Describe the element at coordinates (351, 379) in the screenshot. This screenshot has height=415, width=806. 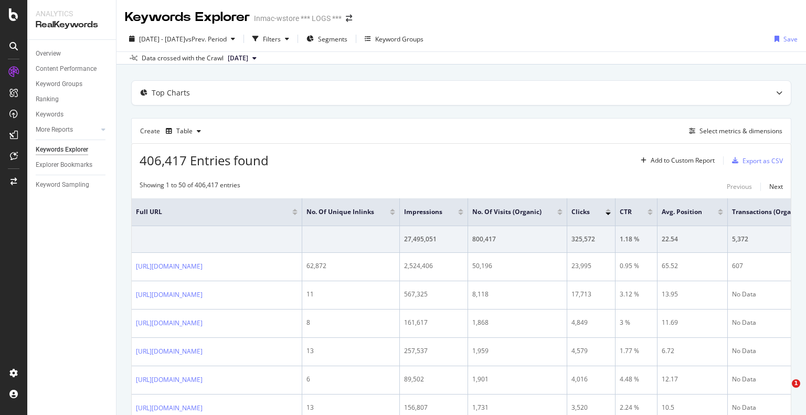
I see `div: 6` at that location.